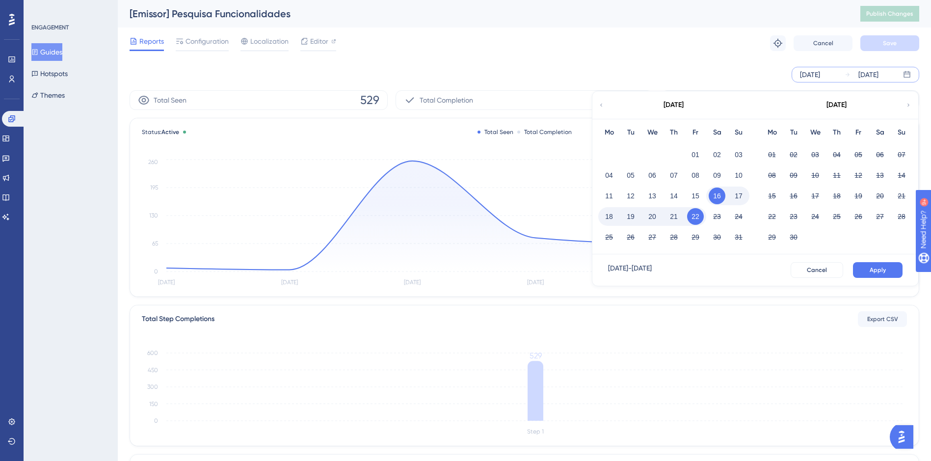 This screenshot has height=461, width=931. What do you see at coordinates (878, 270) in the screenshot?
I see `button: Apply` at bounding box center [878, 270].